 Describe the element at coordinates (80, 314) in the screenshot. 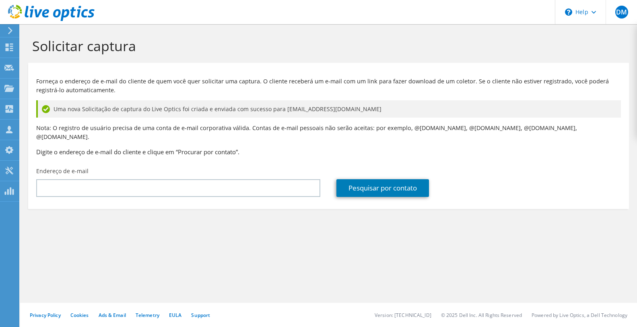

I see `a: Cookies` at that location.